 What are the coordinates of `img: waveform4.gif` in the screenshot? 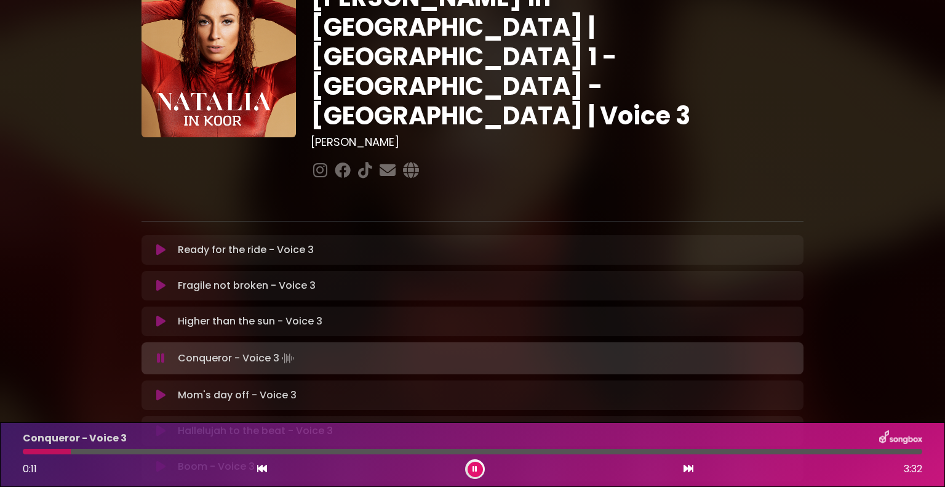 It's located at (288, 358).